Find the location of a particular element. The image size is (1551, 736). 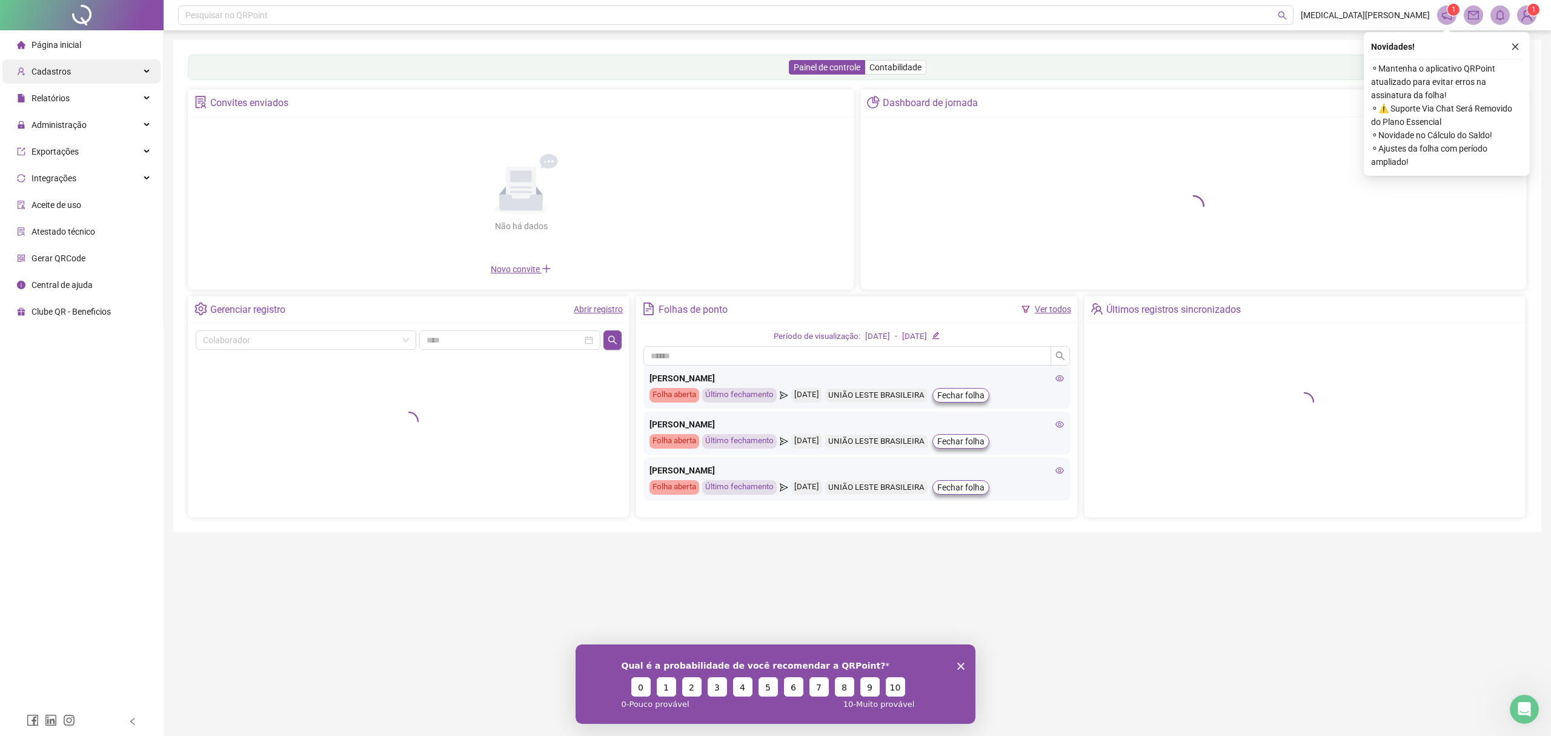

span: Administração is located at coordinates (59, 125).